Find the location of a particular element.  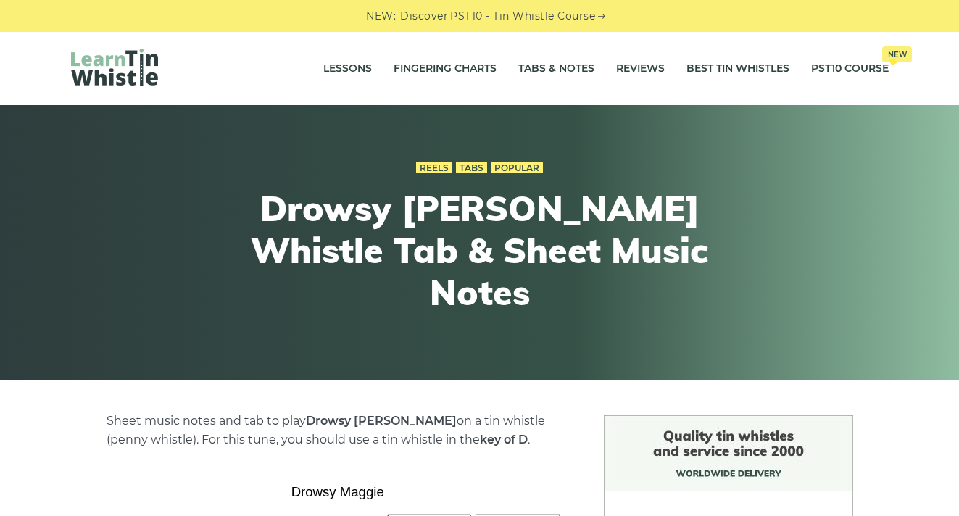

p: Sheet music notes and tab to play on a tin whistle (penny whistle). For this tune, you should use... is located at coordinates (338, 431).